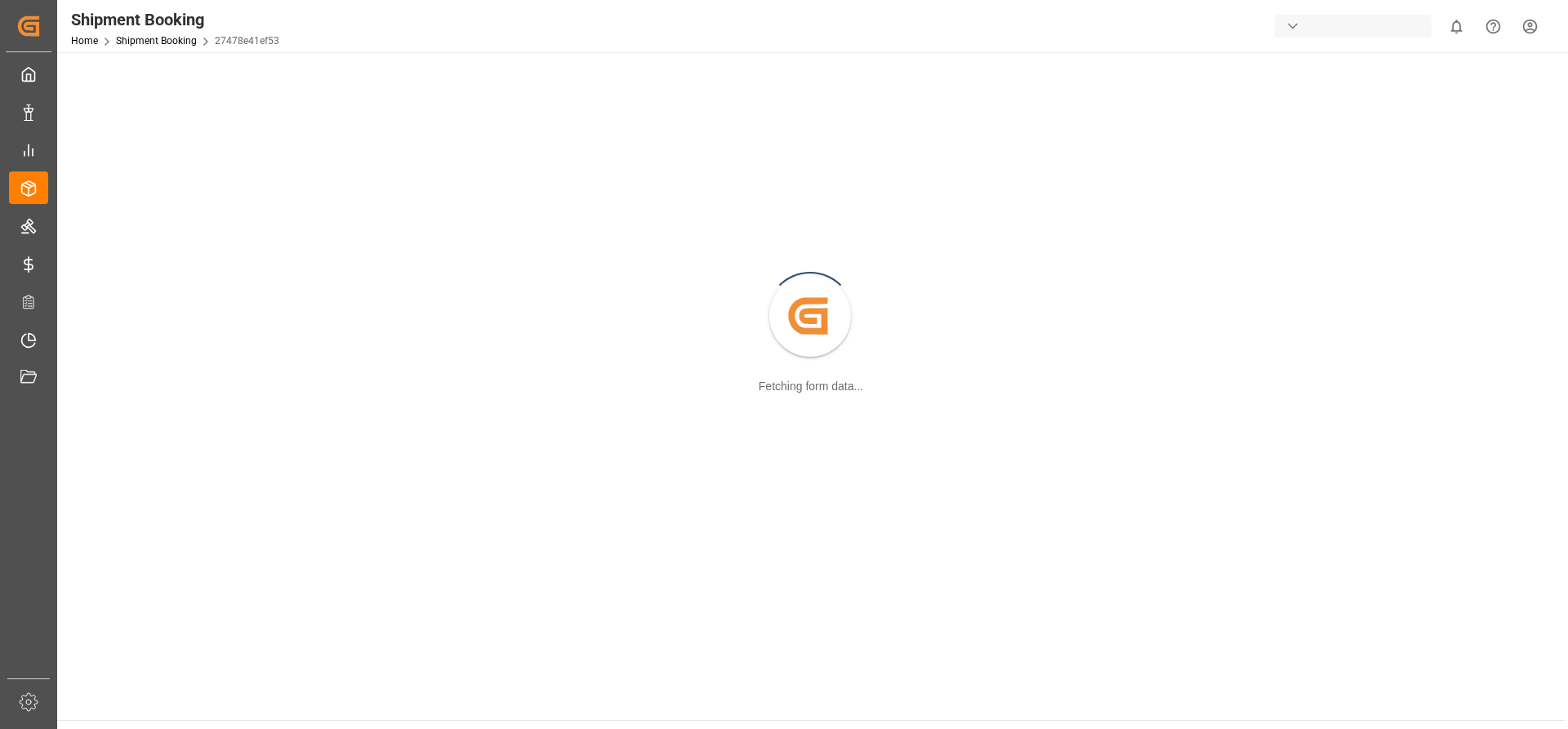  What do you see at coordinates (156, 41) in the screenshot?
I see `a: Shipment Booking` at bounding box center [156, 41].